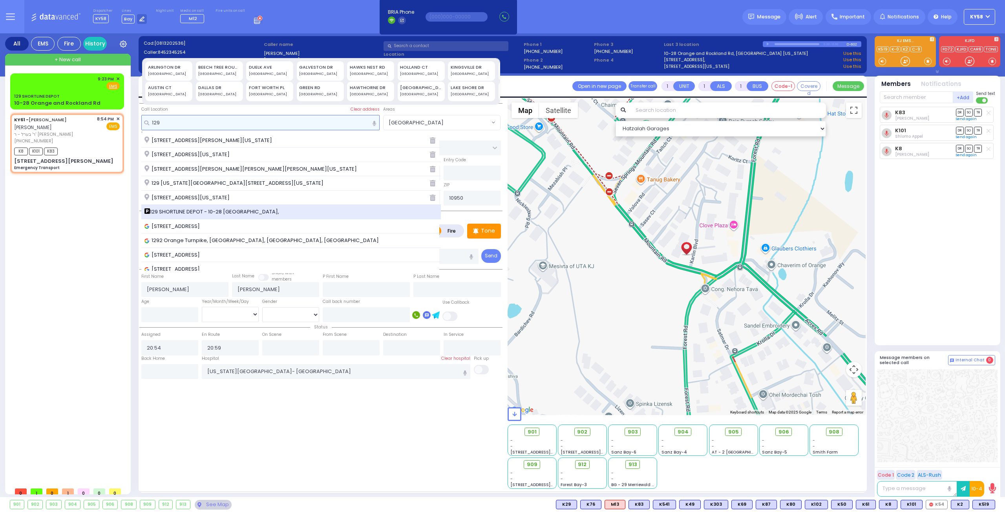 The height and width of the screenshot is (512, 1005). Describe the element at coordinates (210, 359) in the screenshot. I see `label: Hospital` at that location.